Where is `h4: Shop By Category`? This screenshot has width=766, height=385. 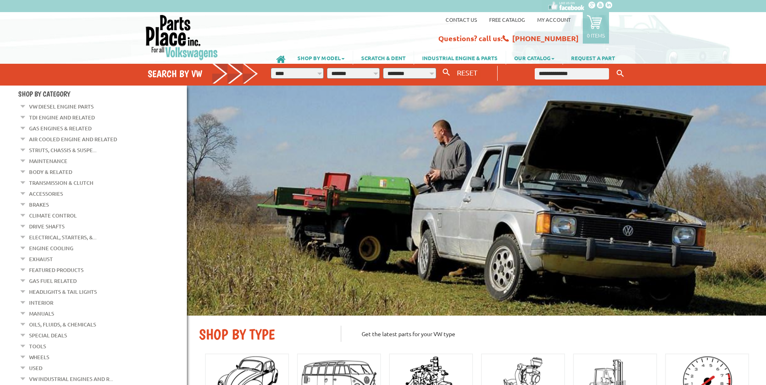
h4: Shop By Category is located at coordinates (103, 94).